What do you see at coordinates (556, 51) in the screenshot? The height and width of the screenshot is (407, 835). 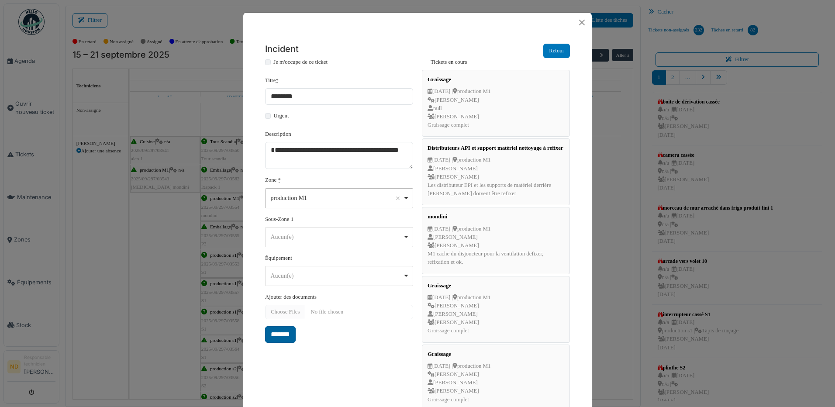 I see `a: Retour` at bounding box center [556, 51].